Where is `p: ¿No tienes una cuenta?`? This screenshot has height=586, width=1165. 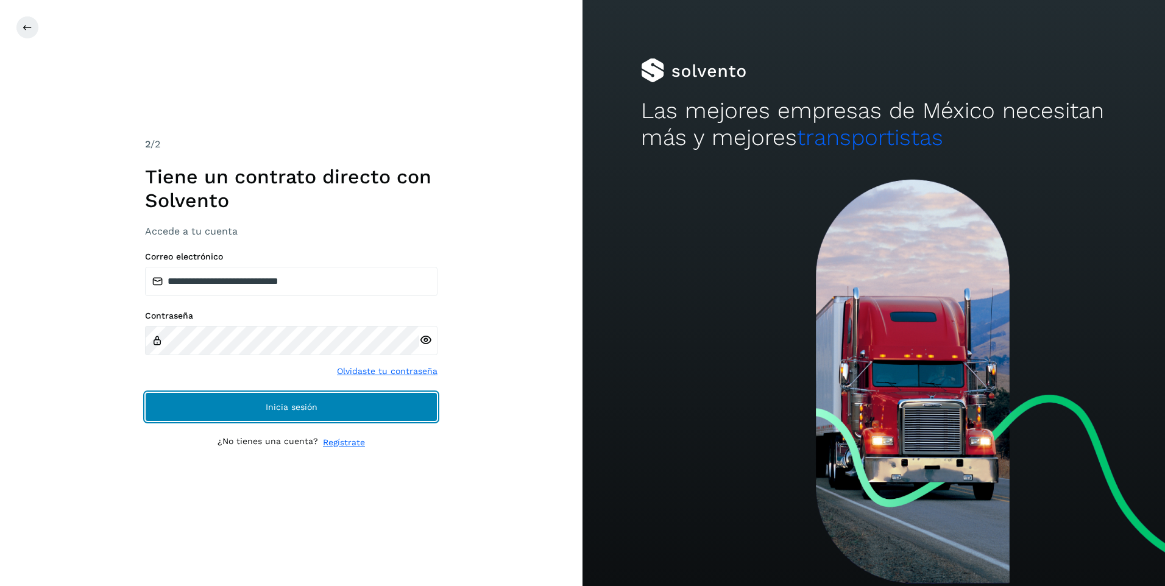
p: ¿No tienes una cuenta? is located at coordinates (268, 442).